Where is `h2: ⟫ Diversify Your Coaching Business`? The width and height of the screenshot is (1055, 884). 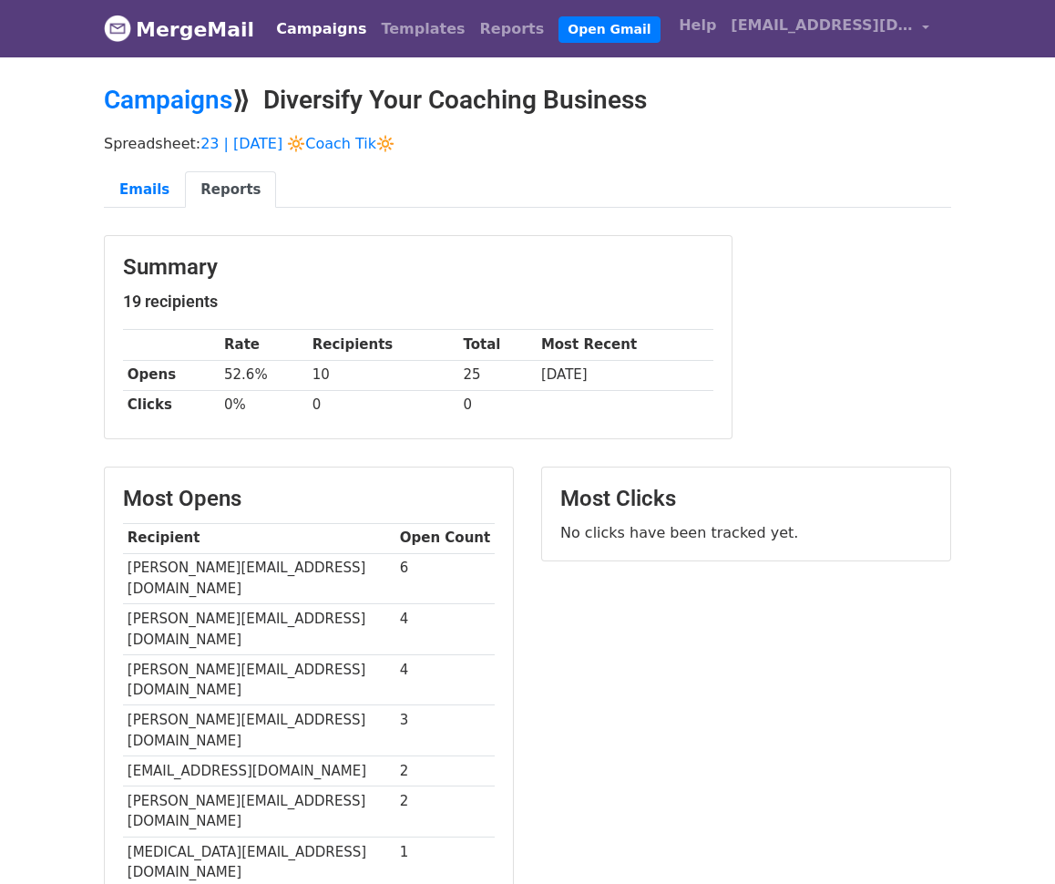 h2: ⟫ Diversify Your Coaching Business is located at coordinates (528, 100).